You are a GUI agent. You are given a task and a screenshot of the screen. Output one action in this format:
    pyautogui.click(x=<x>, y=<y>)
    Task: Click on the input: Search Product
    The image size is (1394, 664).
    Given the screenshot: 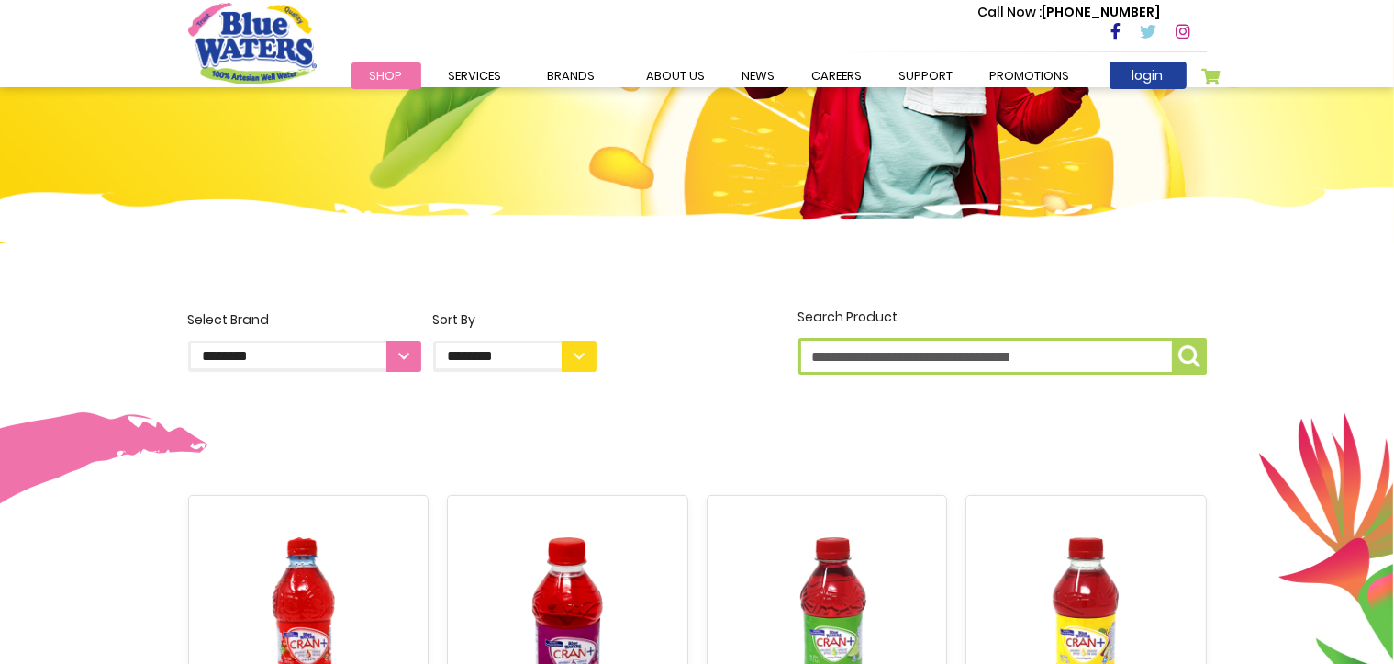 What is the action you would take?
    pyautogui.click(x=1002, y=356)
    